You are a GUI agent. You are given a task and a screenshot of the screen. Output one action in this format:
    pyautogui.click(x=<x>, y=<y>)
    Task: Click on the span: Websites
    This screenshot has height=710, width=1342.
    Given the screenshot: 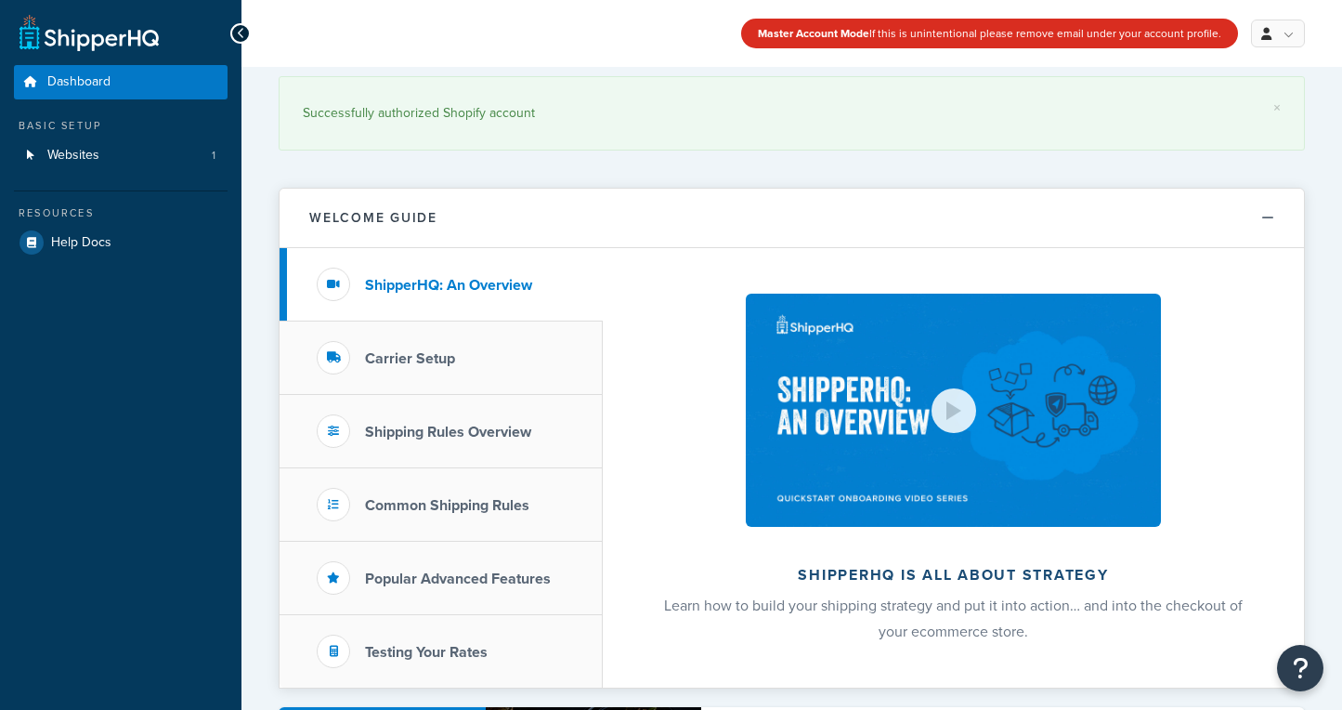 What is the action you would take?
    pyautogui.click(x=73, y=155)
    